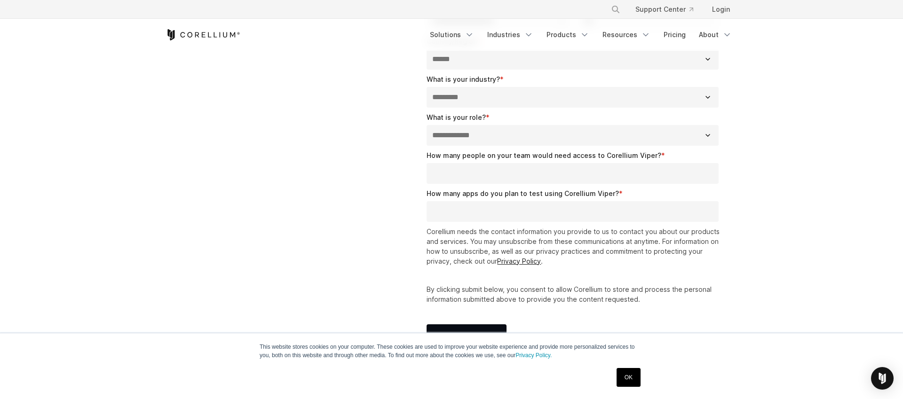  What do you see at coordinates (510, 35) in the screenshot?
I see `a: Industries` at bounding box center [510, 35].